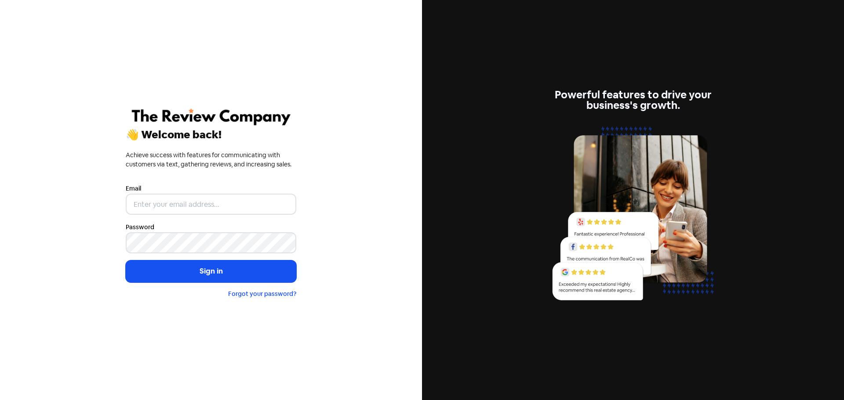 This screenshot has height=400, width=844. What do you see at coordinates (211, 135) in the screenshot?
I see `div: 👋 Welcome back!` at bounding box center [211, 135].